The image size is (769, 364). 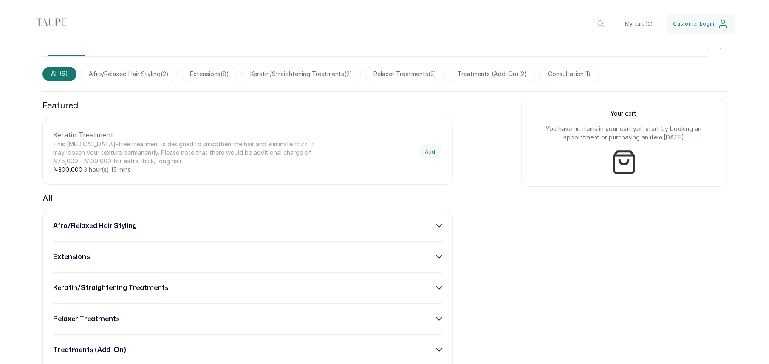 What do you see at coordinates (86, 319) in the screenshot?
I see `h3: relaxer treatments` at bounding box center [86, 319].